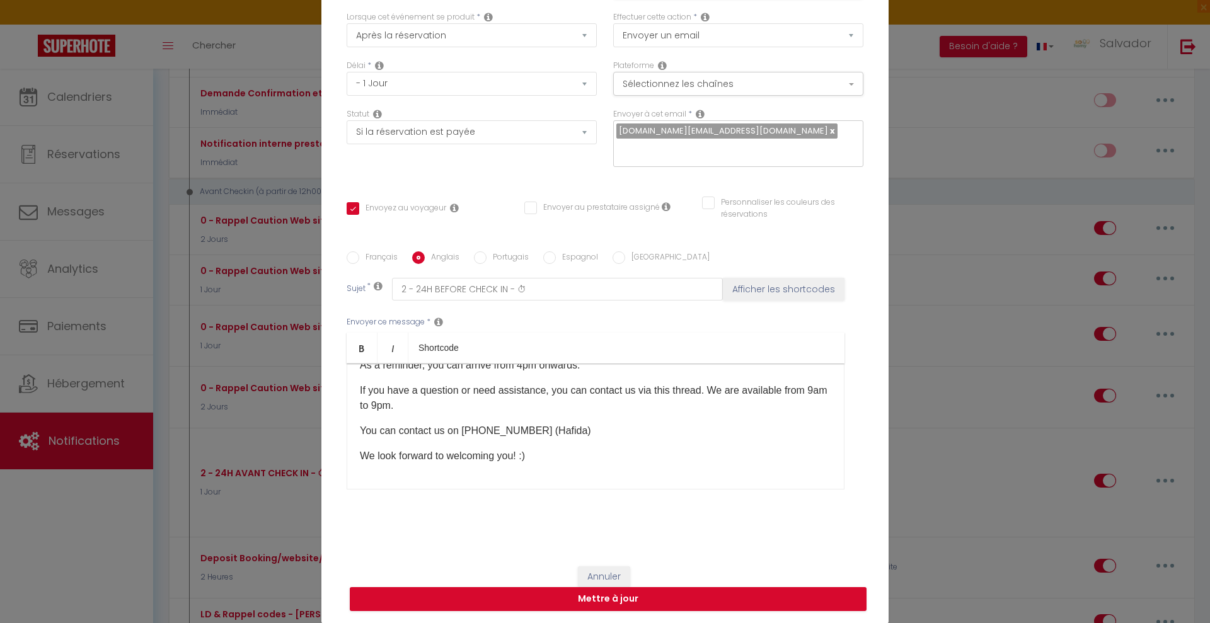 The height and width of the screenshot is (623, 1210). What do you see at coordinates (454, 208) in the screenshot?
I see `i: Envoyer au voyageur` at bounding box center [454, 208].